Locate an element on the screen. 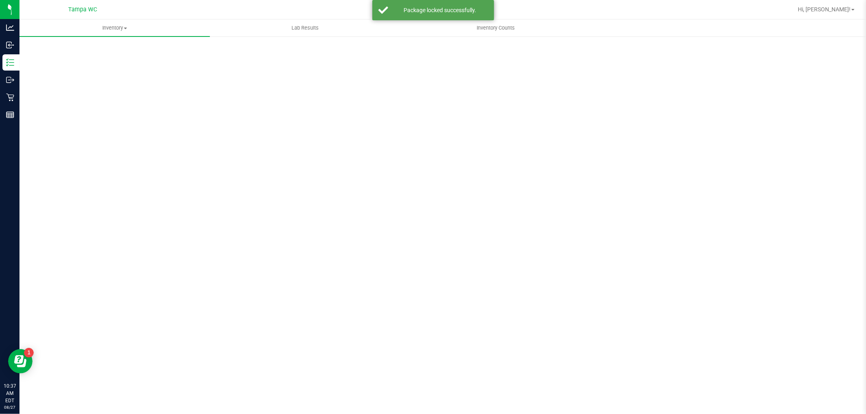 Image resolution: width=866 pixels, height=414 pixels. span: Inventory is located at coordinates (114, 28).